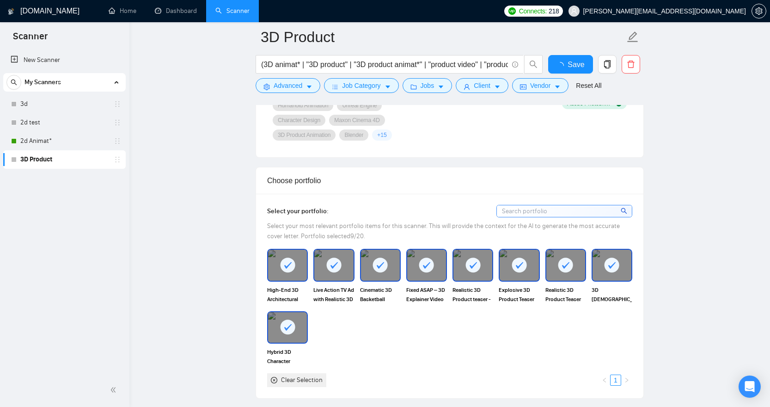  What do you see at coordinates (633, 37) in the screenshot?
I see `span: edit` at bounding box center [633, 37].